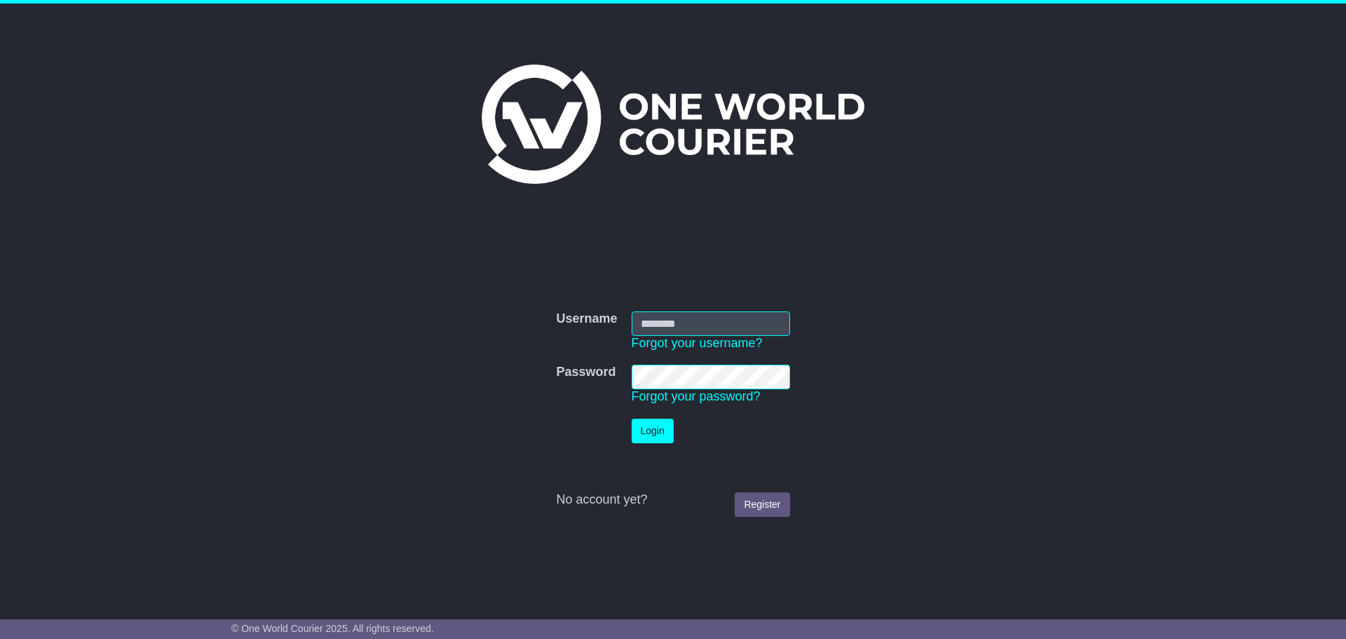 The height and width of the screenshot is (639, 1346). I want to click on span: © One World Courier 2025. All rights reserved., so click(332, 628).